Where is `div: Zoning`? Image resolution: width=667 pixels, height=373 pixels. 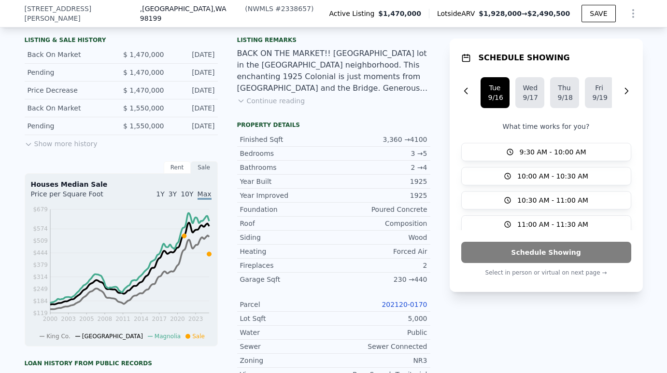
div: Zoning is located at coordinates (287, 361).